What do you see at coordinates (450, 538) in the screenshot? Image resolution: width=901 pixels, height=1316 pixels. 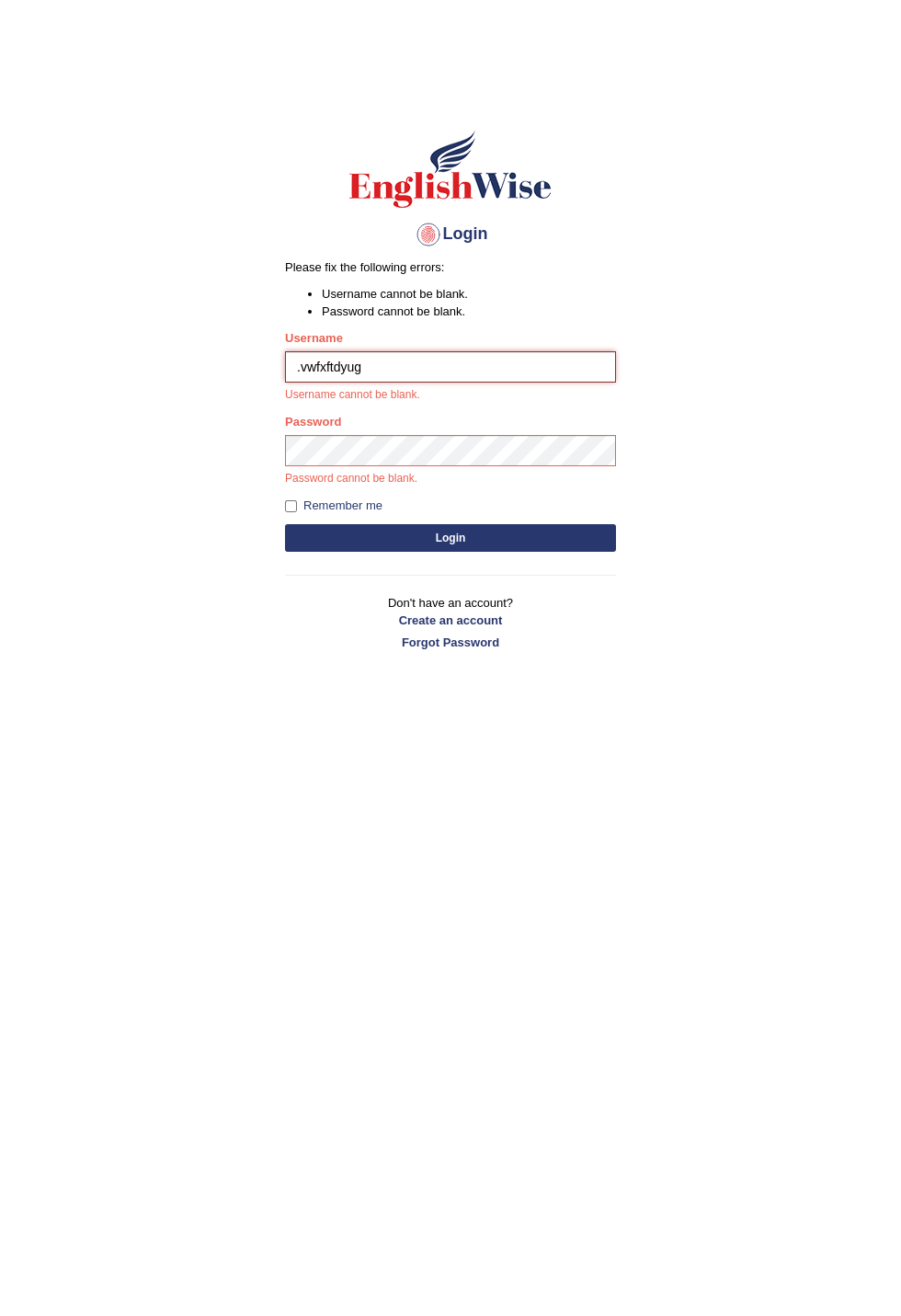 I see `button: Login` at bounding box center [450, 538].